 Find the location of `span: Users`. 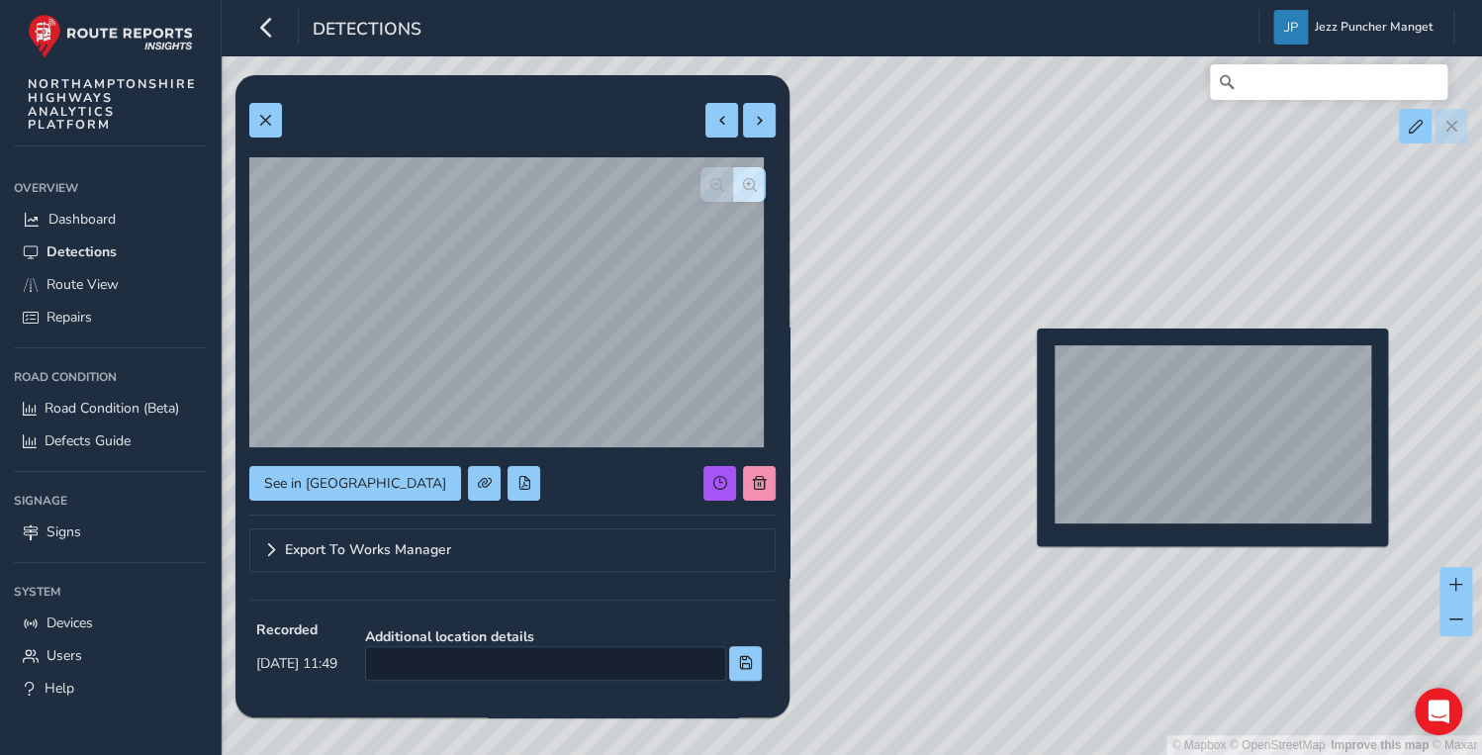

span: Users is located at coordinates (64, 655).